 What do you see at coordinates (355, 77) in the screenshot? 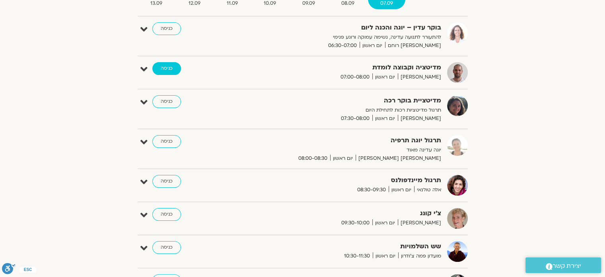
I see `span: 07:00-08:00` at bounding box center [355, 77].